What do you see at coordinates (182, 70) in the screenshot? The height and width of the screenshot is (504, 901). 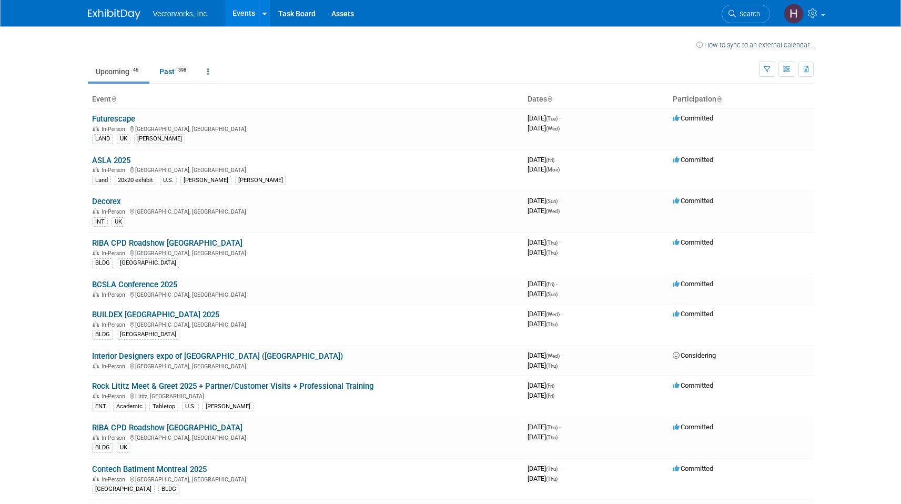 I see `span: 398` at bounding box center [182, 70].